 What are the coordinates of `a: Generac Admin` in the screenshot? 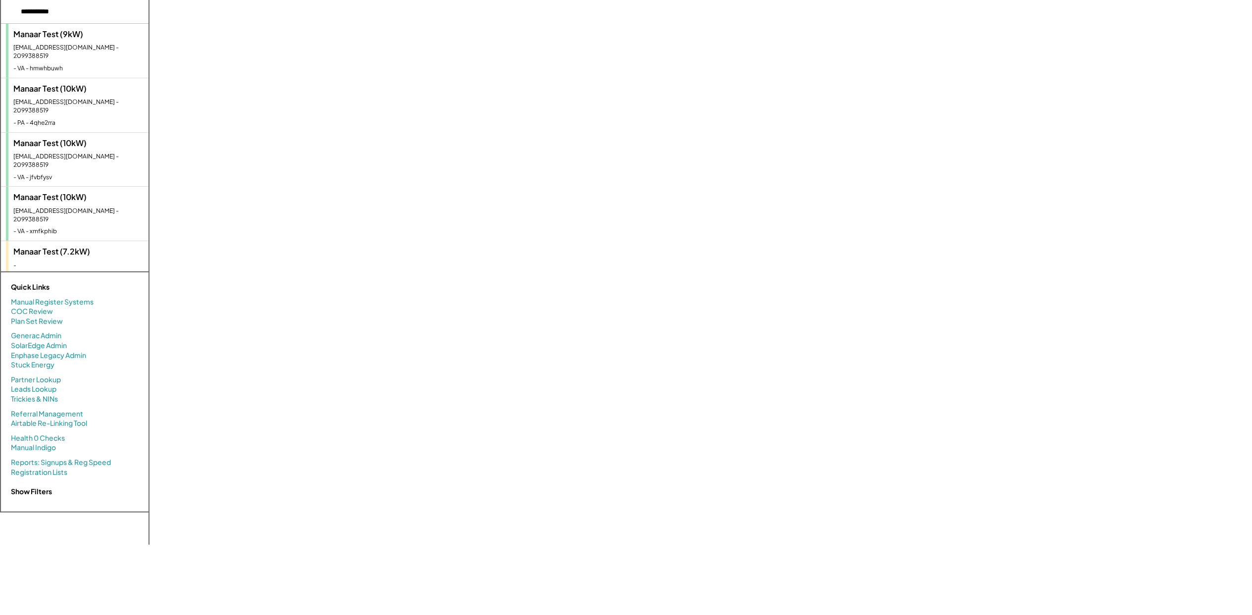 It's located at (36, 336).